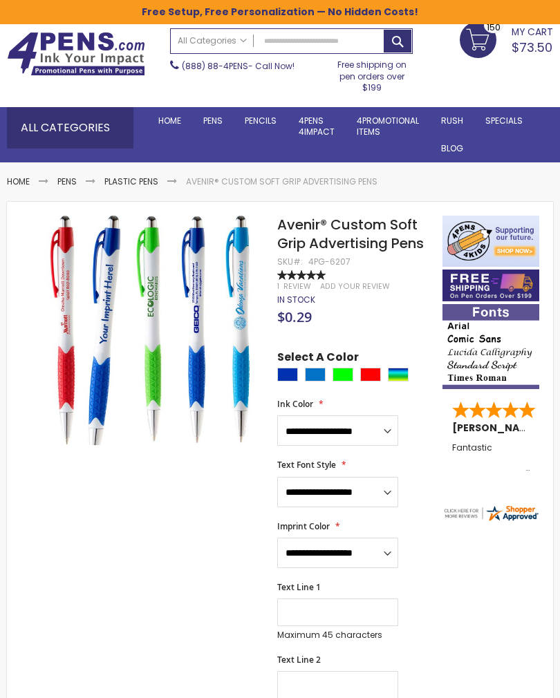 The height and width of the screenshot is (698, 560). Describe the element at coordinates (260, 121) in the screenshot. I see `a: Pencils` at that location.